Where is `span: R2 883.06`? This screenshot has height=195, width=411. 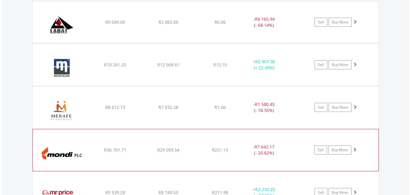 span: R2 883.06 is located at coordinates (168, 22).